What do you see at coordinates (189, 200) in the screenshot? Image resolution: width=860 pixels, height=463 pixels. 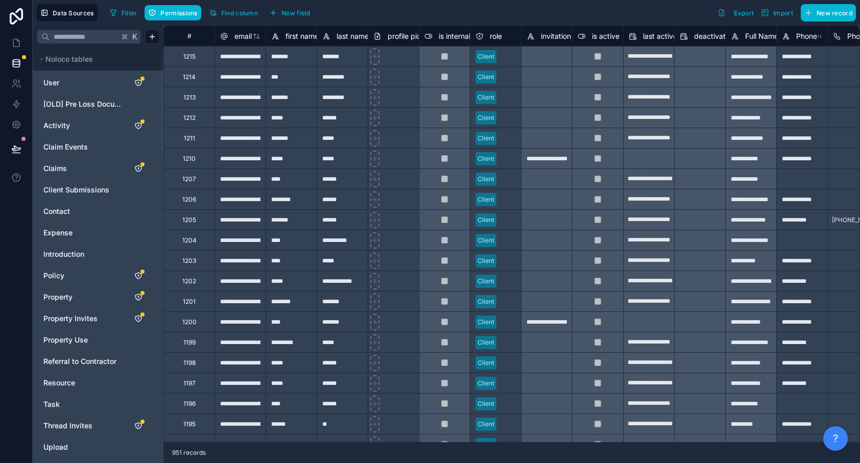 I see `div: 1206` at bounding box center [189, 200].